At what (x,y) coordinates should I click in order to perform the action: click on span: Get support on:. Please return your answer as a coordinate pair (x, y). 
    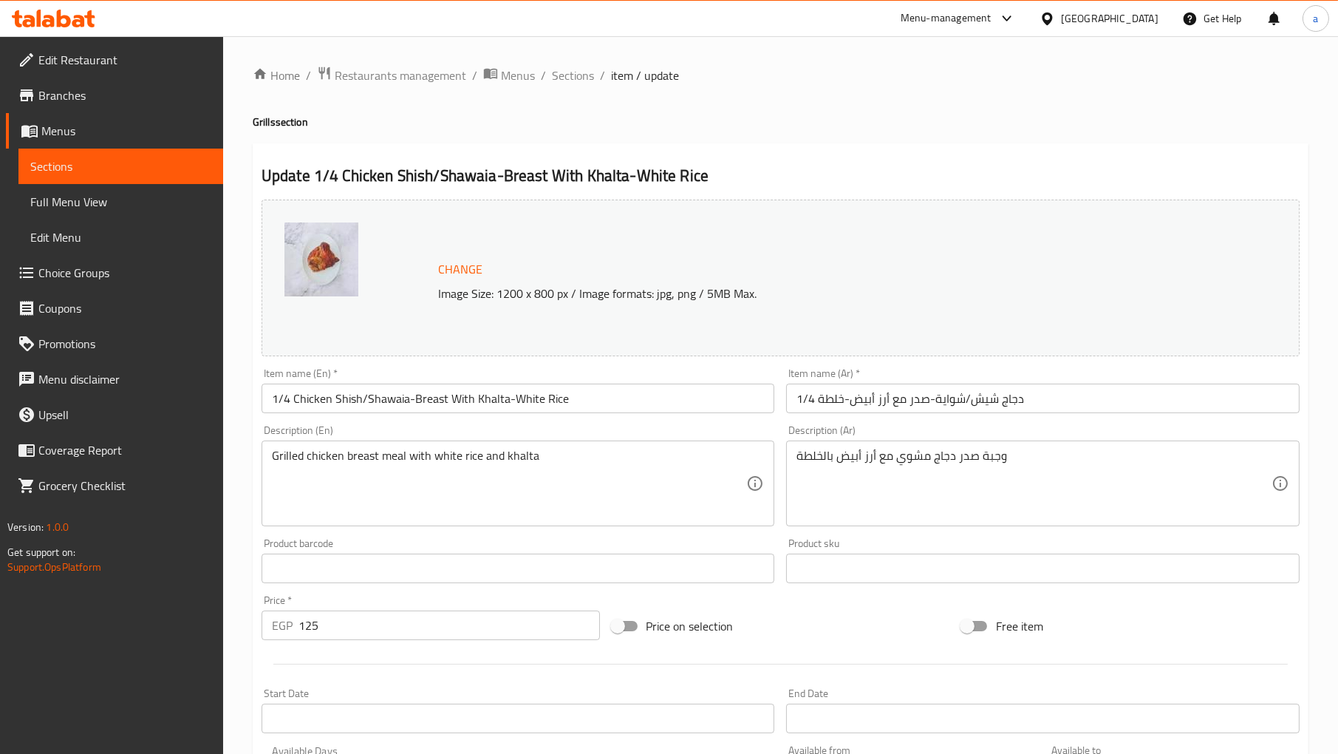
    Looking at the image, I should click on (41, 552).